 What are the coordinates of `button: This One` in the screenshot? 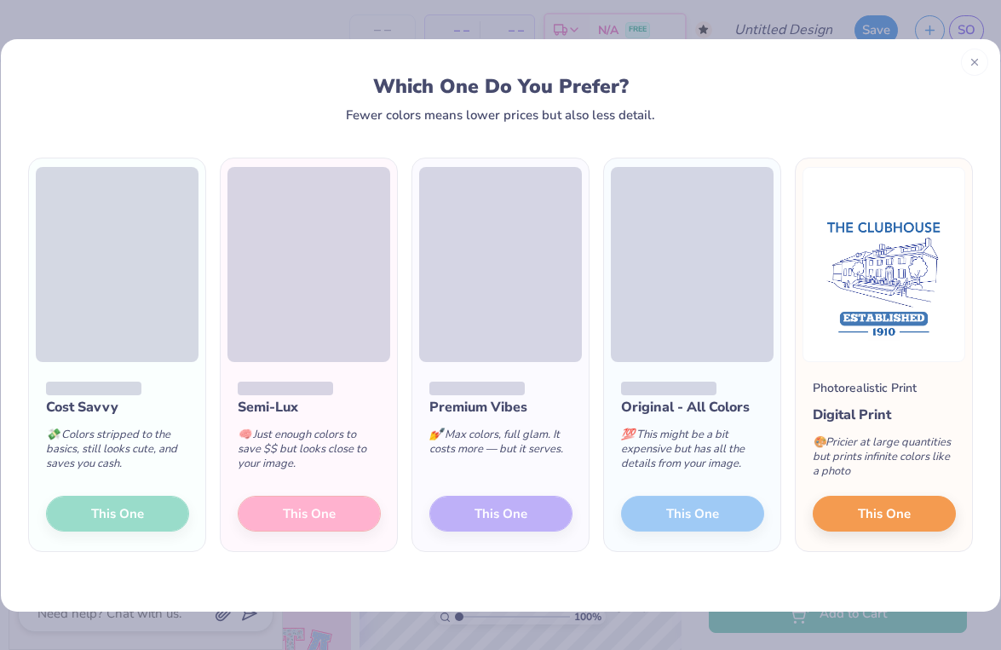 It's located at (884, 514).